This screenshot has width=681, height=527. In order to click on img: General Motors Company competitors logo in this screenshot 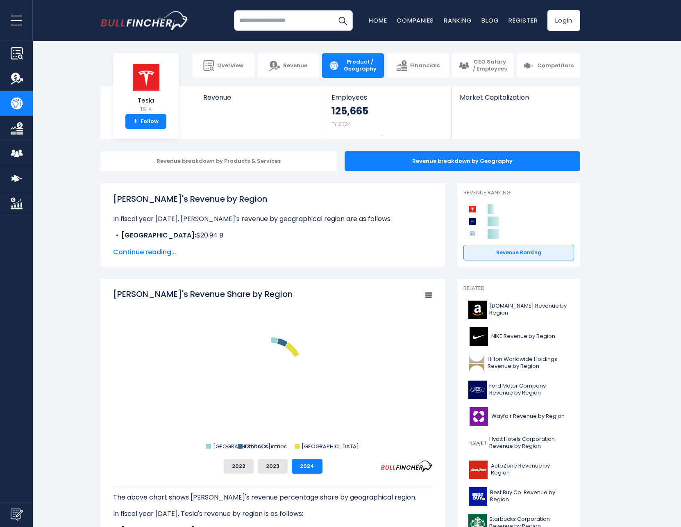, I will do `click(473, 234)`.